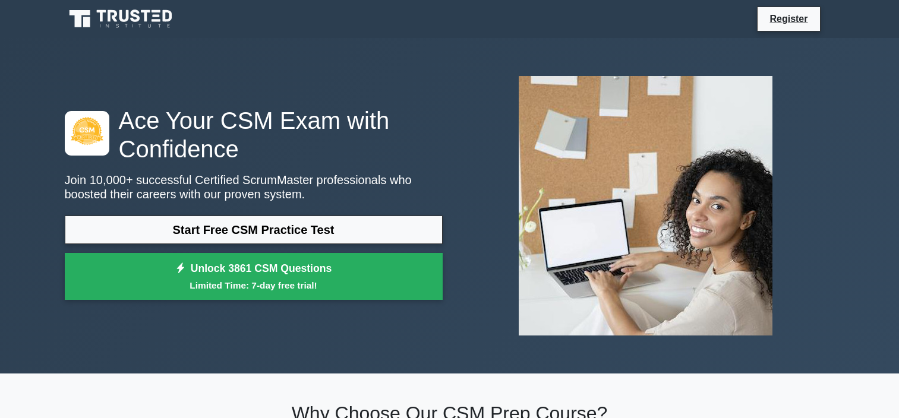 The image size is (899, 418). What do you see at coordinates (254, 285) in the screenshot?
I see `small: Limited Time: 7-day free trial!` at bounding box center [254, 285].